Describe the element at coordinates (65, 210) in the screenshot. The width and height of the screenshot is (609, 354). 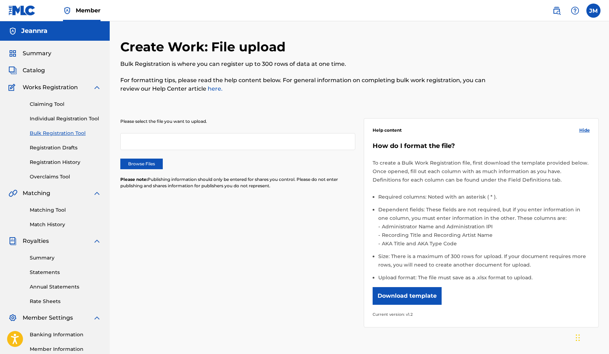
I see `a: Matching Tool` at that location.